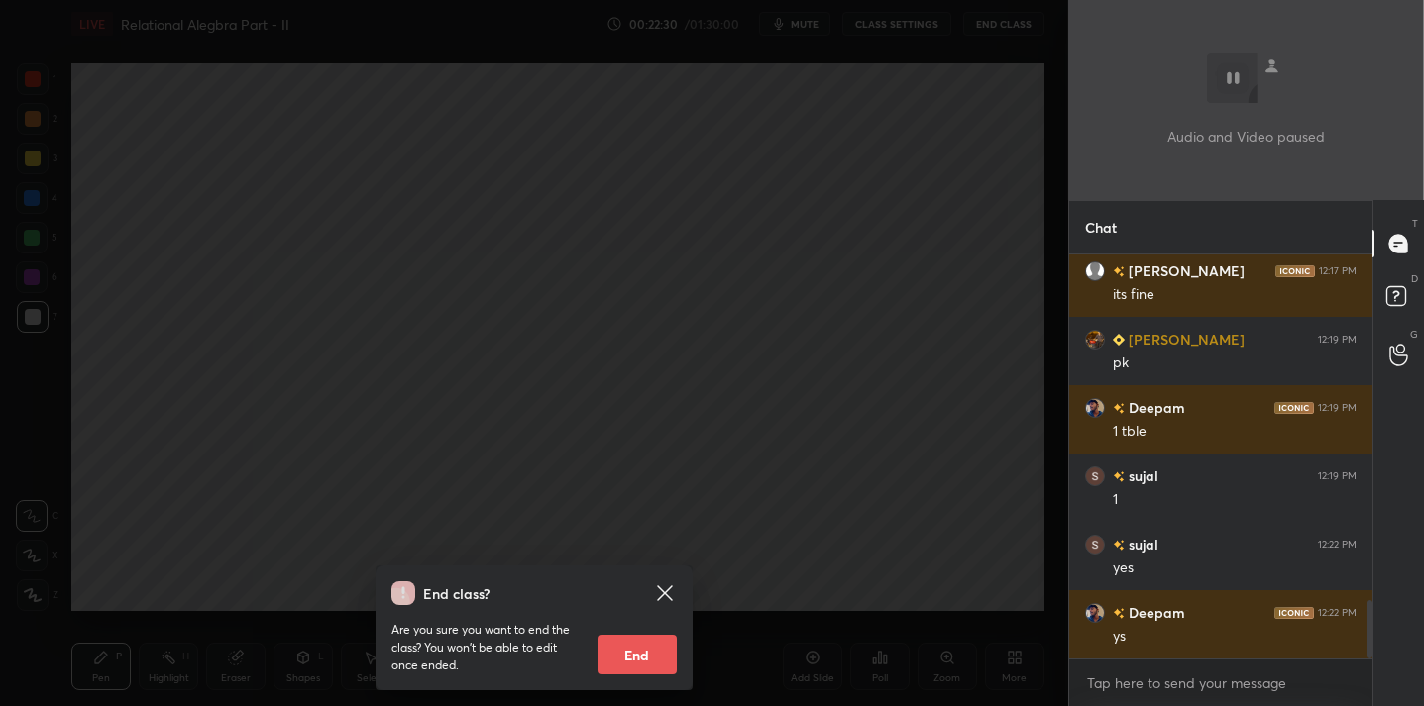  Describe the element at coordinates (456, 594) in the screenshot. I see `h4: End class?` at that location.